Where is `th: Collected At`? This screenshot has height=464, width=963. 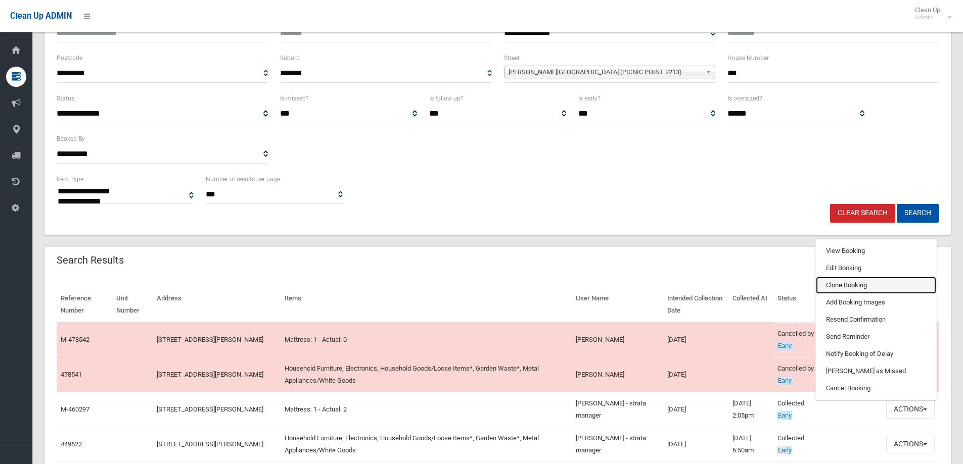
th: Collected At is located at coordinates (750, 305).